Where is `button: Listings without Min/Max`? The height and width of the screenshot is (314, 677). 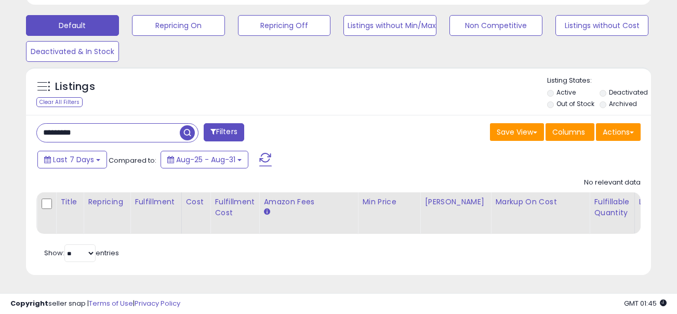 button: Listings without Min/Max is located at coordinates (390, 25).